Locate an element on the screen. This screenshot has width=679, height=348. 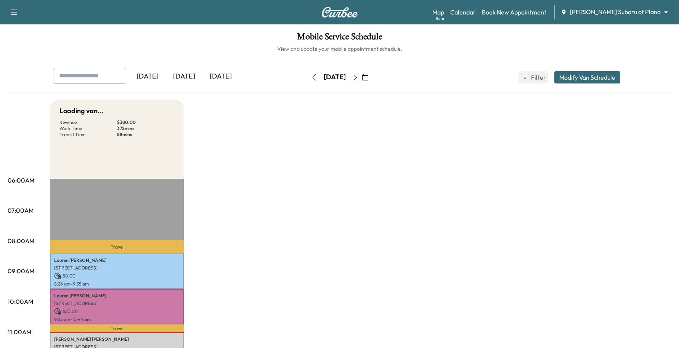
button: Modify Van Schedule is located at coordinates (587, 77).